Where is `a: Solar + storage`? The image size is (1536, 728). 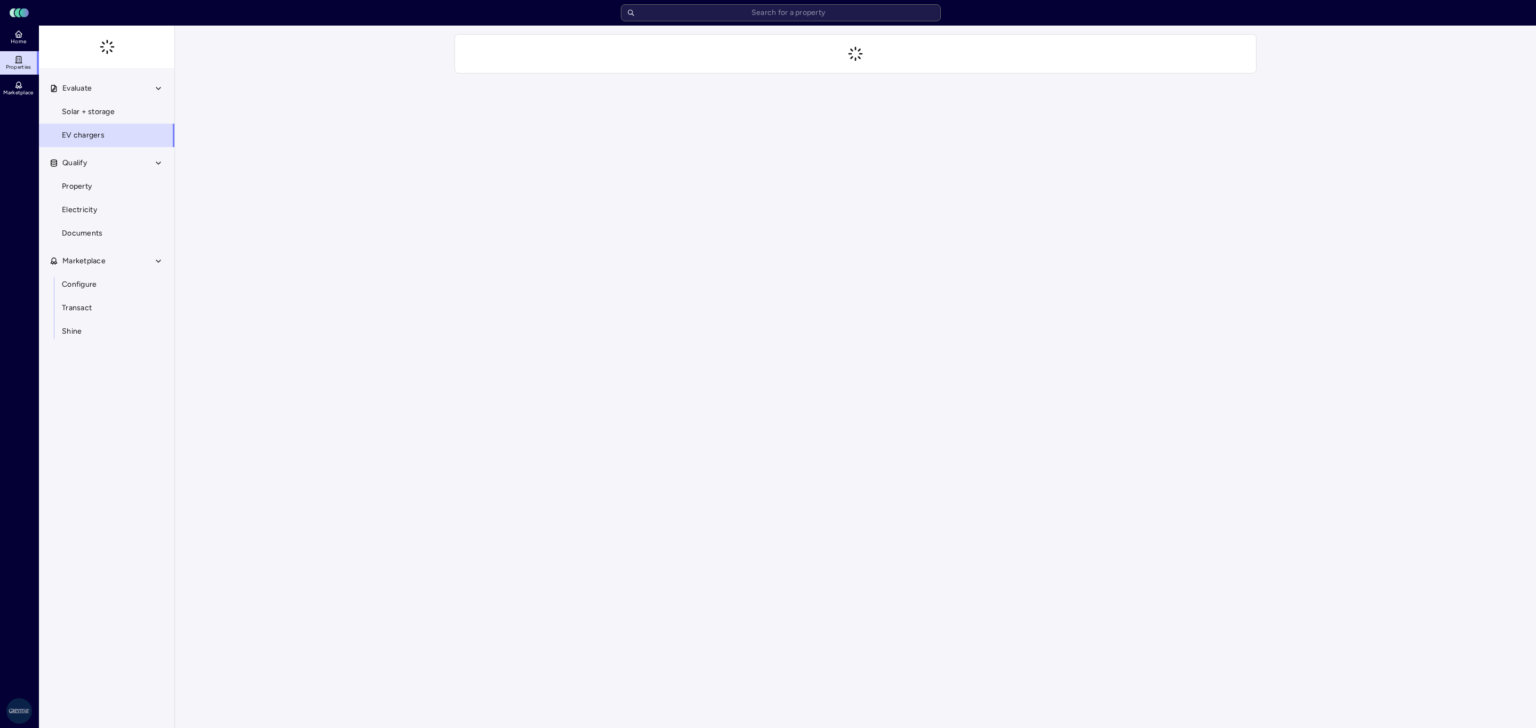
a: Solar + storage is located at coordinates (107, 112).